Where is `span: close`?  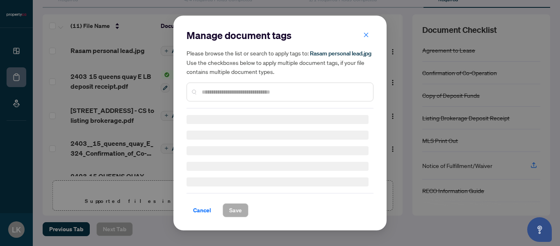 span: close is located at coordinates (366, 35).